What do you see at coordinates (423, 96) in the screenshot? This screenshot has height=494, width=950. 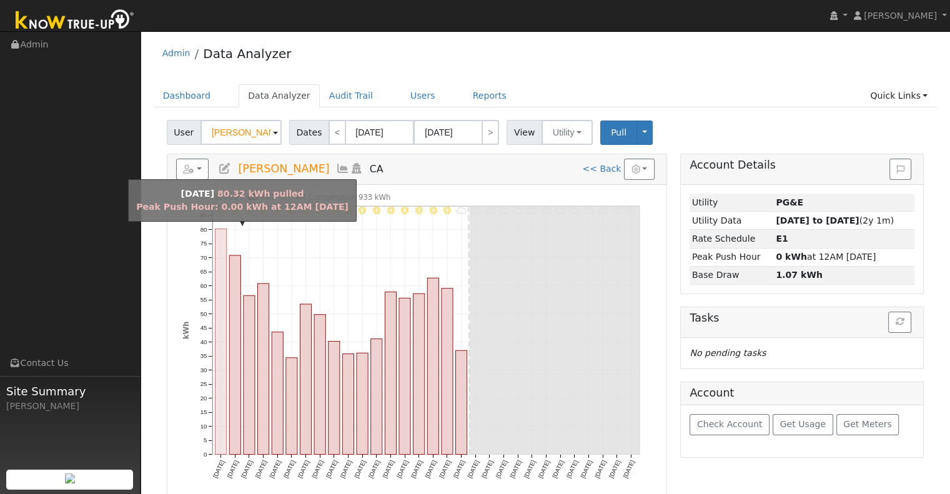 I see `a: Users` at bounding box center [423, 96].